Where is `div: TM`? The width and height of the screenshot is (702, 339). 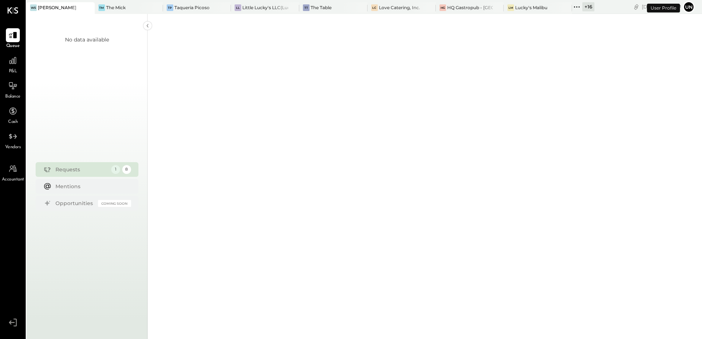
div: TM is located at coordinates (102, 8).